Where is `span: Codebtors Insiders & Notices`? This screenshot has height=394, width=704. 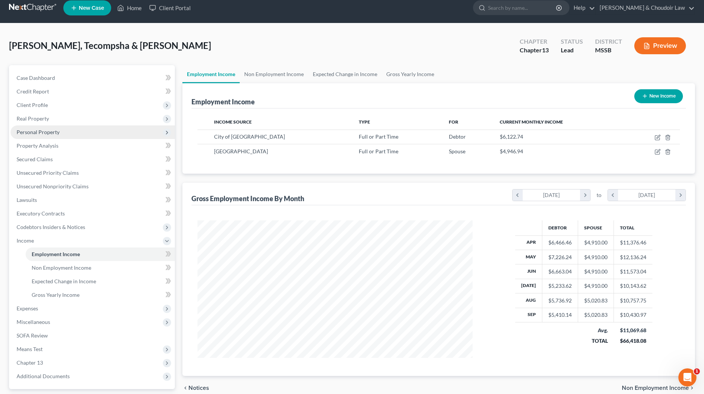
span: Codebtors Insiders & Notices is located at coordinates (51, 227).